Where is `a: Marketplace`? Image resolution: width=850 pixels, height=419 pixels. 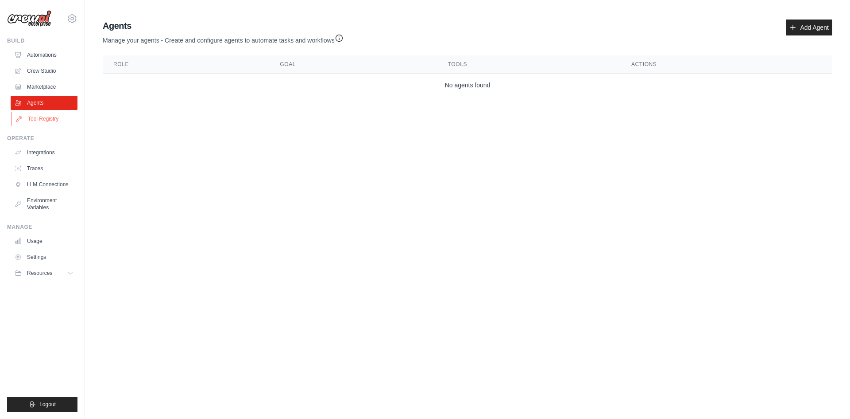
a: Marketplace is located at coordinates (44, 87).